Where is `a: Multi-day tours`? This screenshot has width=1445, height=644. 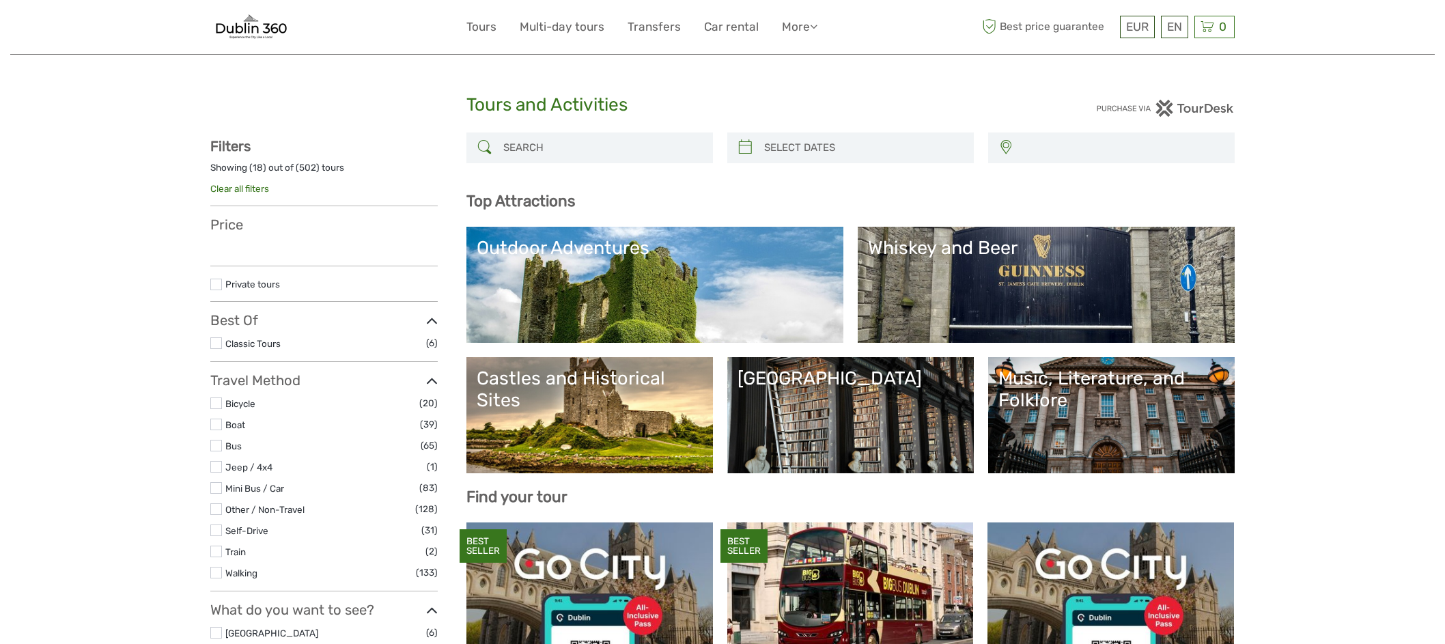 a: Multi-day tours is located at coordinates (562, 27).